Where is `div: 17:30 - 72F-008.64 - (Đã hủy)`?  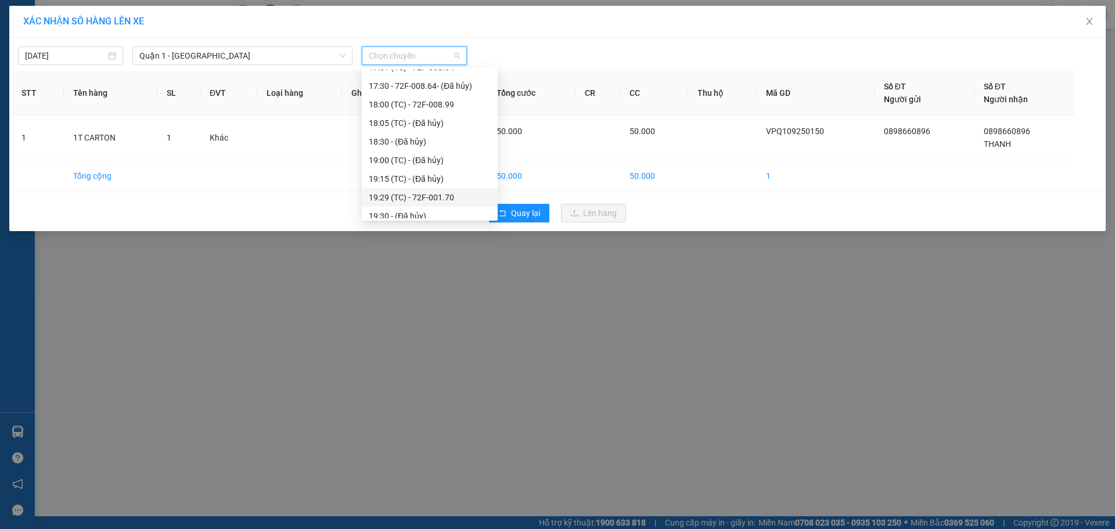 div: 17:30 - 72F-008.64 - (Đã hủy) is located at coordinates (430, 86).